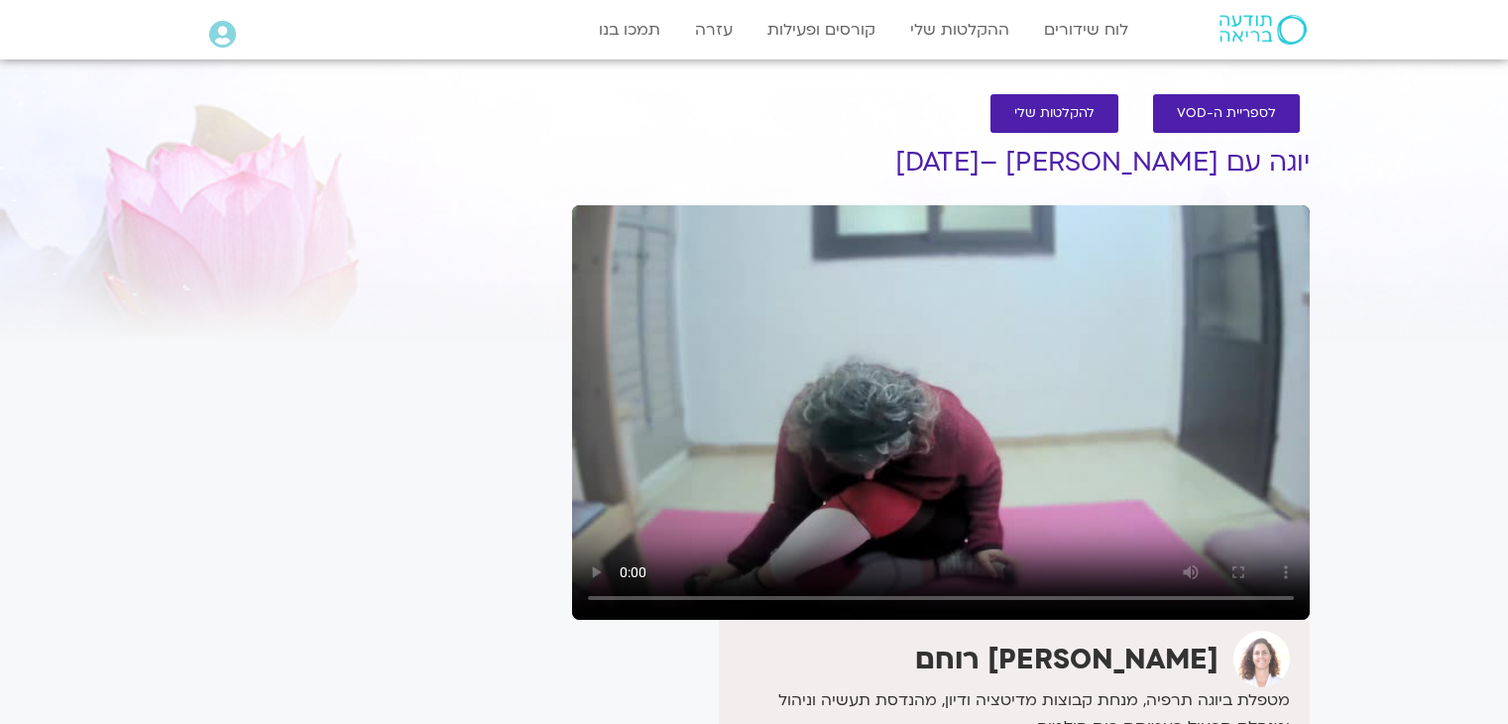 The height and width of the screenshot is (724, 1508). Describe the element at coordinates (1054, 113) in the screenshot. I see `a: להקלטות שלי` at that location.